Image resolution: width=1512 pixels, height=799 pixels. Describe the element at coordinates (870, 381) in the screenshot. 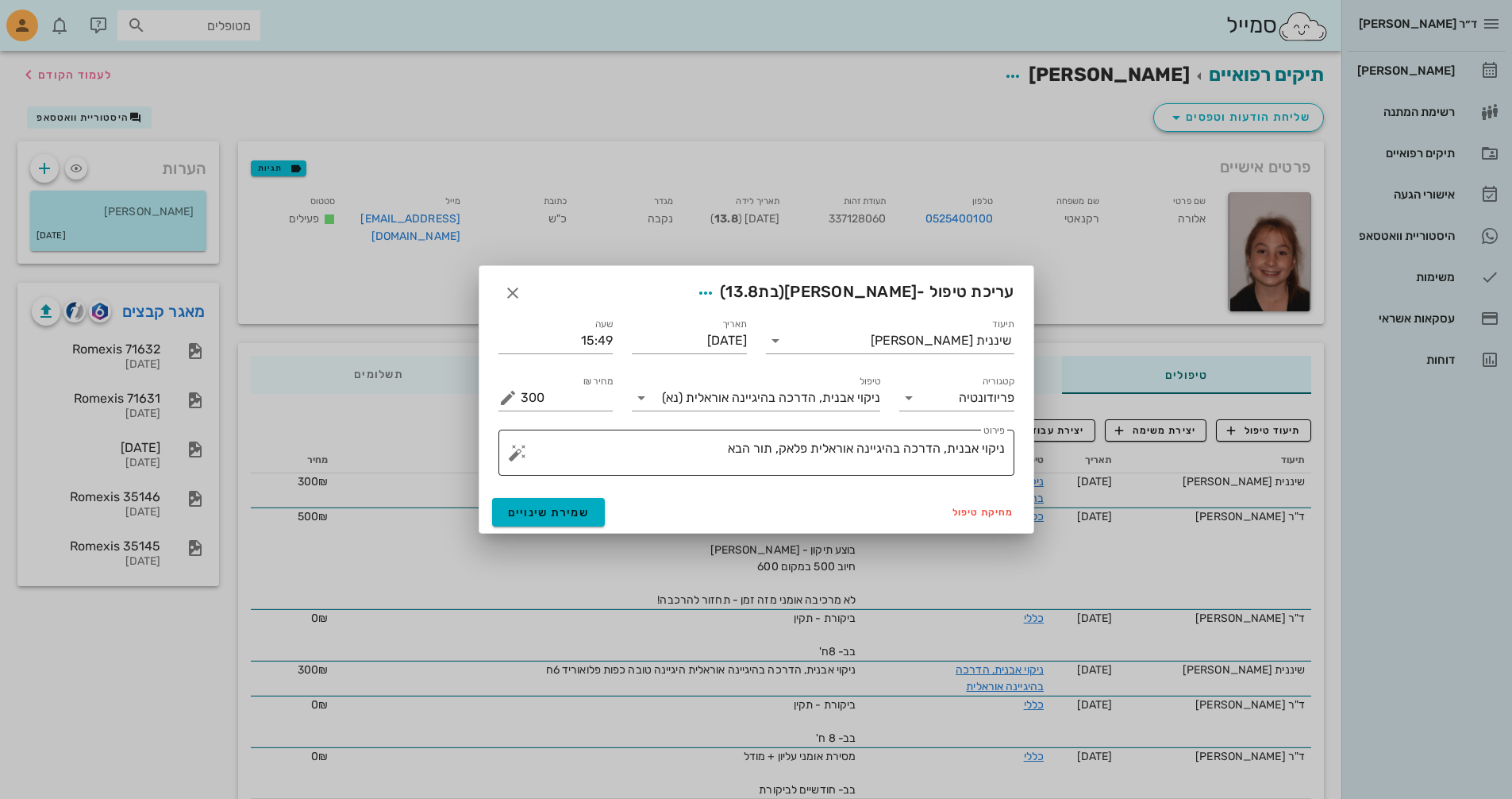

I see `label: טיפול` at that location.